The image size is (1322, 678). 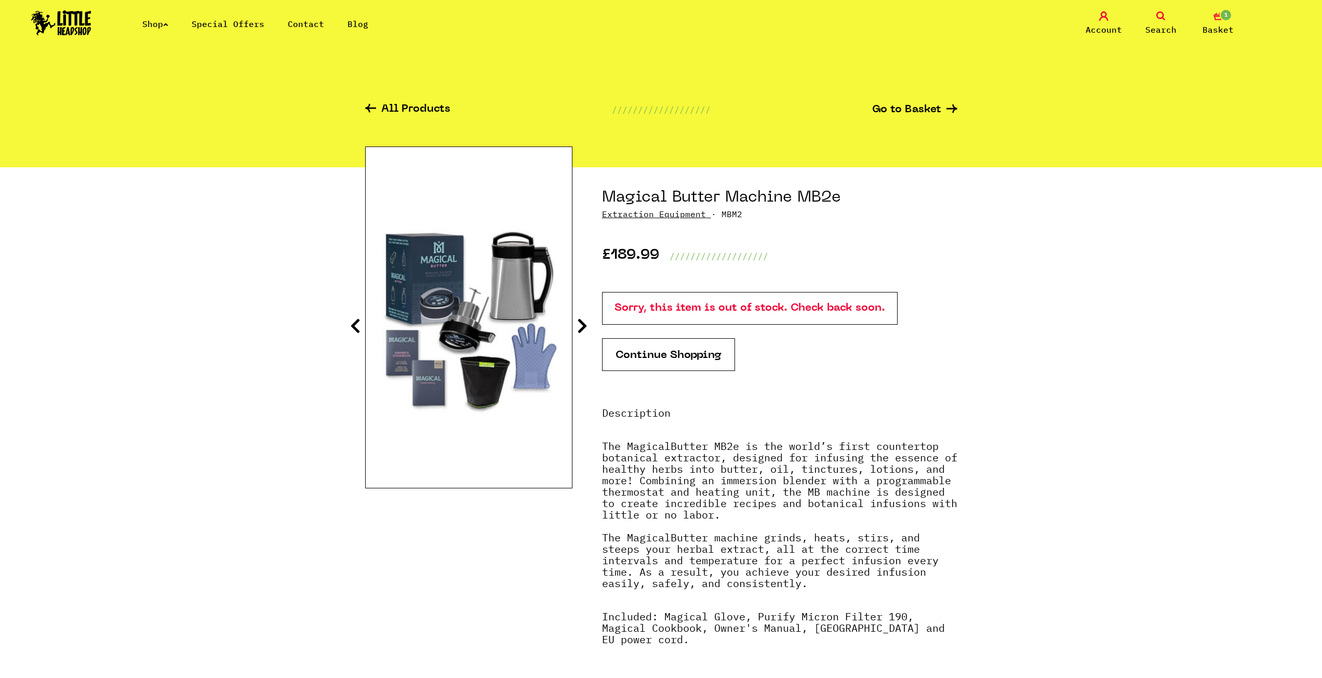 What do you see at coordinates (155, 24) in the screenshot?
I see `a: Shop` at bounding box center [155, 24].